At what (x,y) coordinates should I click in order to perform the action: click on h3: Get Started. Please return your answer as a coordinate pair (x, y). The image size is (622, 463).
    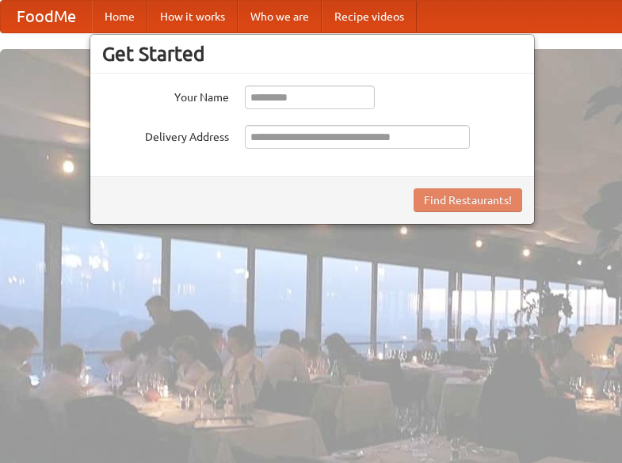
    Looking at the image, I should click on (312, 54).